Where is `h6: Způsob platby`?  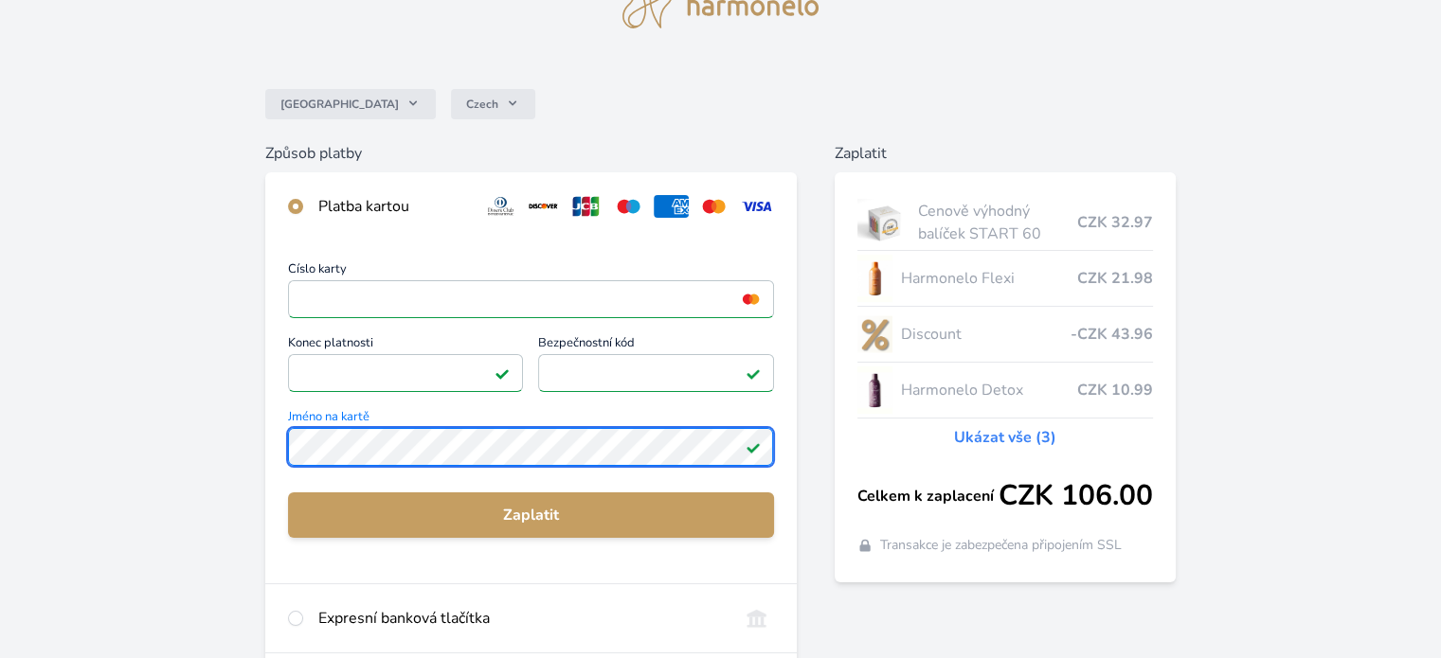
h6: Způsob platby is located at coordinates (530, 153).